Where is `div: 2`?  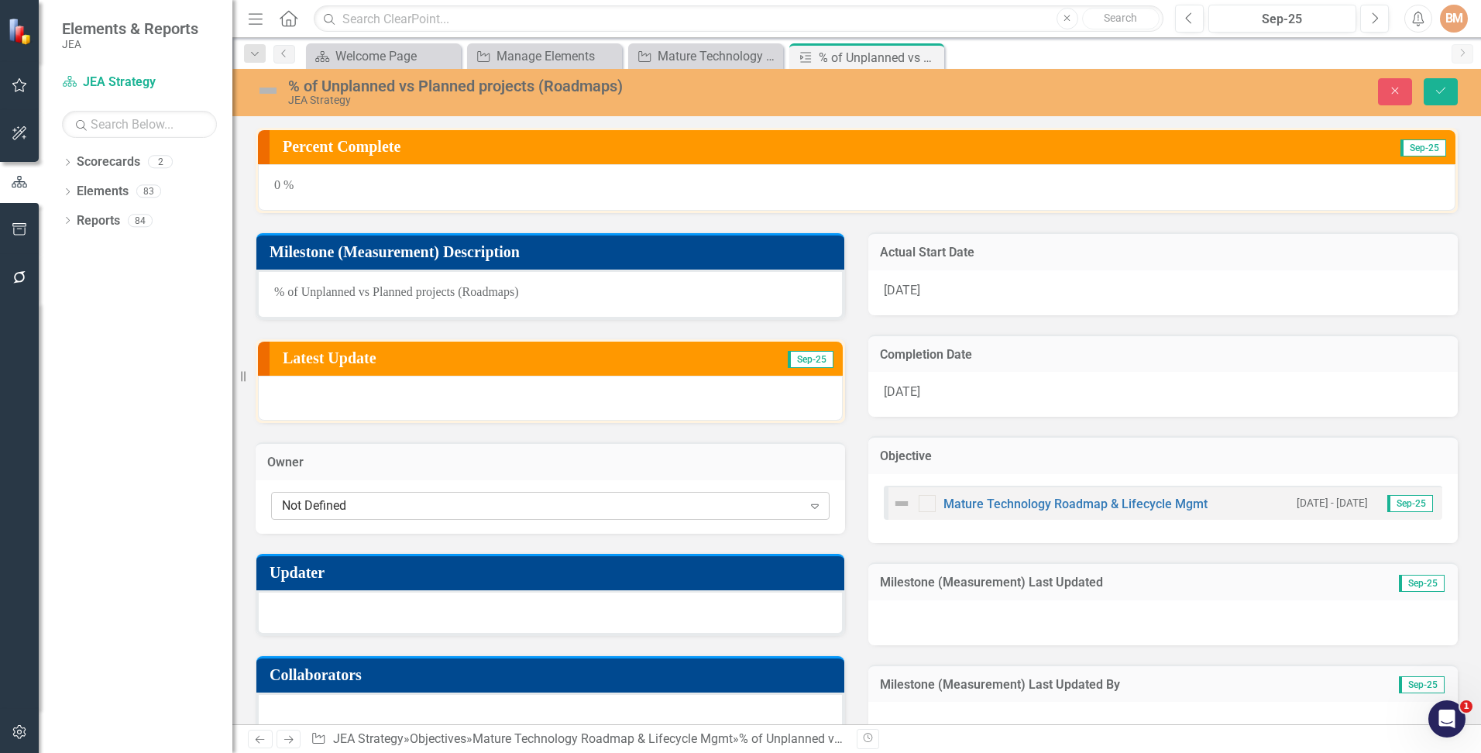 div: 2 is located at coordinates (160, 162).